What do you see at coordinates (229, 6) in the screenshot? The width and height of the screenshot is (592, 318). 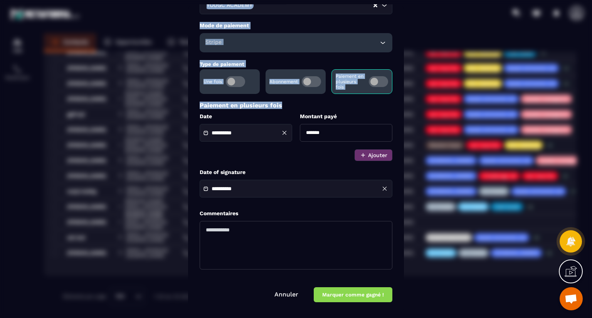 I see `span: YOUGC ACADEMY` at bounding box center [229, 6].